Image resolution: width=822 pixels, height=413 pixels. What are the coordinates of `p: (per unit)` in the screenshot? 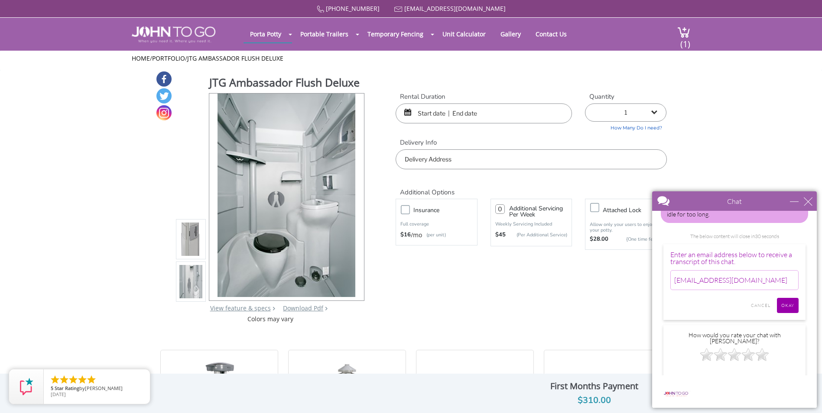 It's located at (434, 235).